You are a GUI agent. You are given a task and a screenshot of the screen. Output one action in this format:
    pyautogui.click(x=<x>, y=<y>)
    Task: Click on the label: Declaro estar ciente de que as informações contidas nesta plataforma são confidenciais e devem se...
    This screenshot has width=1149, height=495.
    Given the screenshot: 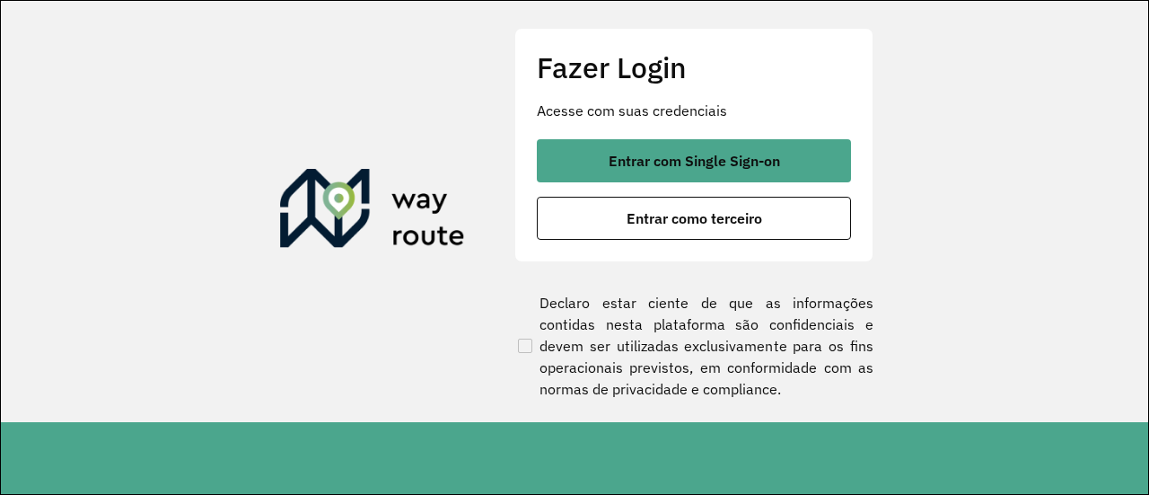 What is the action you would take?
    pyautogui.click(x=694, y=346)
    